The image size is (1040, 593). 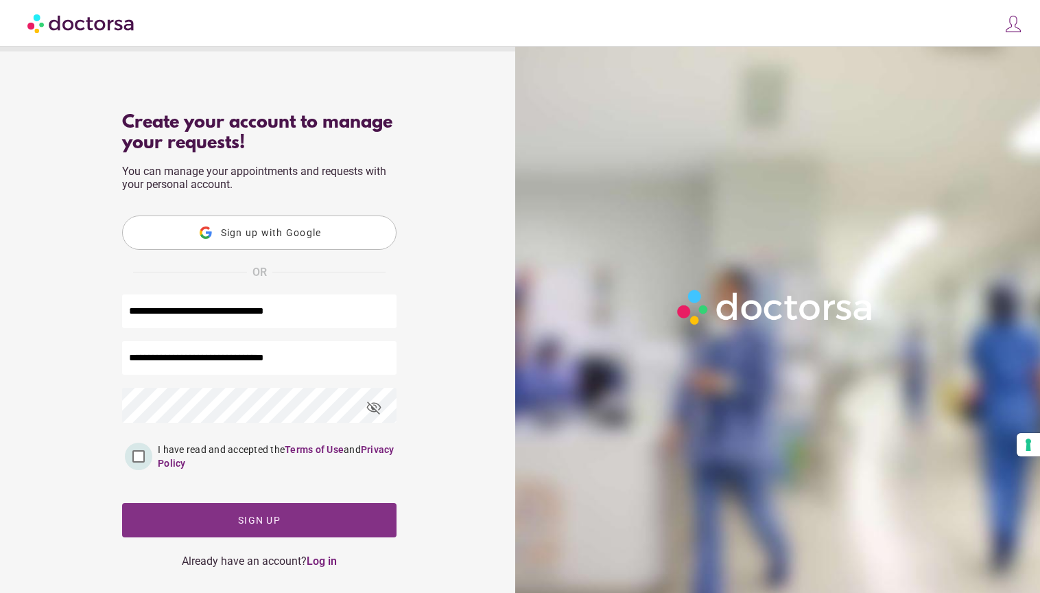 What do you see at coordinates (82, 23) in the screenshot?
I see `img: Doctorsa.com` at bounding box center [82, 23].